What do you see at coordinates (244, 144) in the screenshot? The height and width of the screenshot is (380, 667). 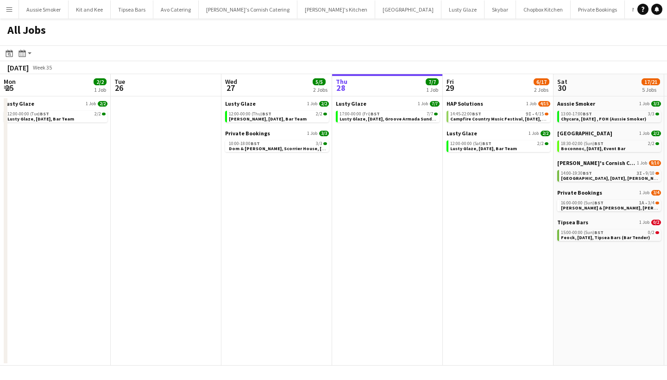 I see `span: 10:00-18:00` at bounding box center [244, 144].